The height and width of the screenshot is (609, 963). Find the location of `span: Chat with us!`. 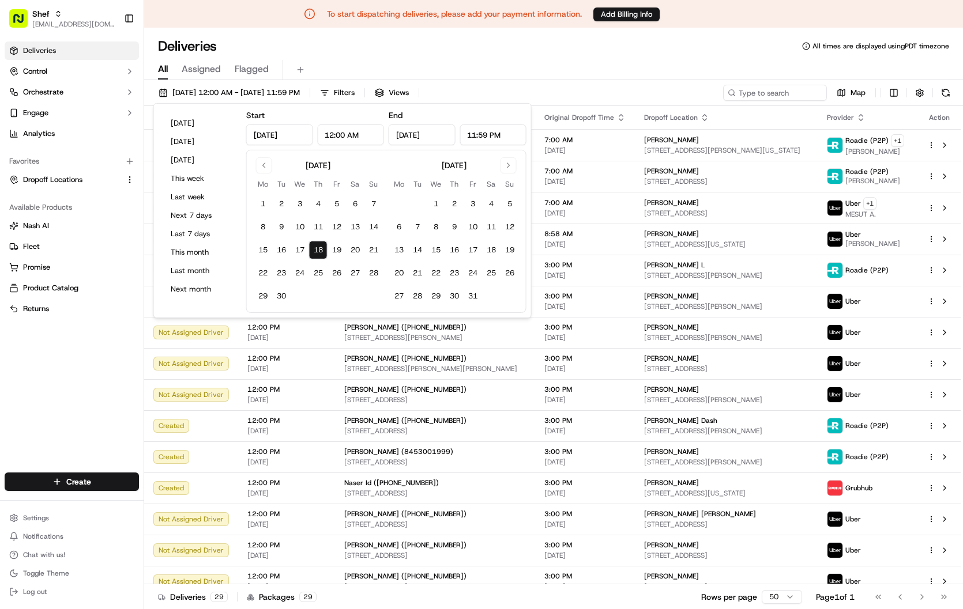

span: Chat with us! is located at coordinates (44, 555).